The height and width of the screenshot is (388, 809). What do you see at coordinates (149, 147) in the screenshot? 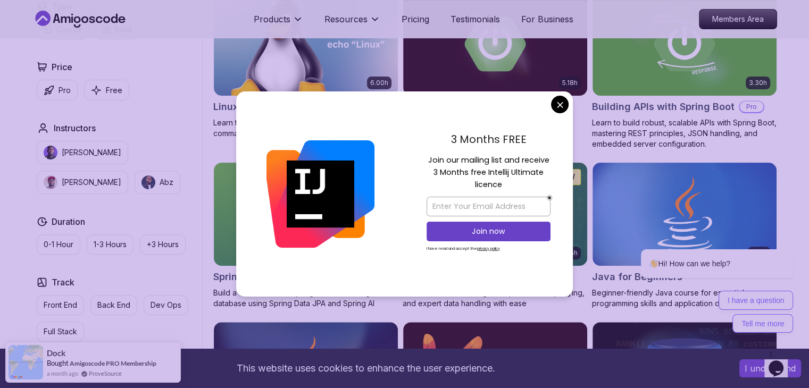
I see `button: I have a question` at bounding box center [149, 147].